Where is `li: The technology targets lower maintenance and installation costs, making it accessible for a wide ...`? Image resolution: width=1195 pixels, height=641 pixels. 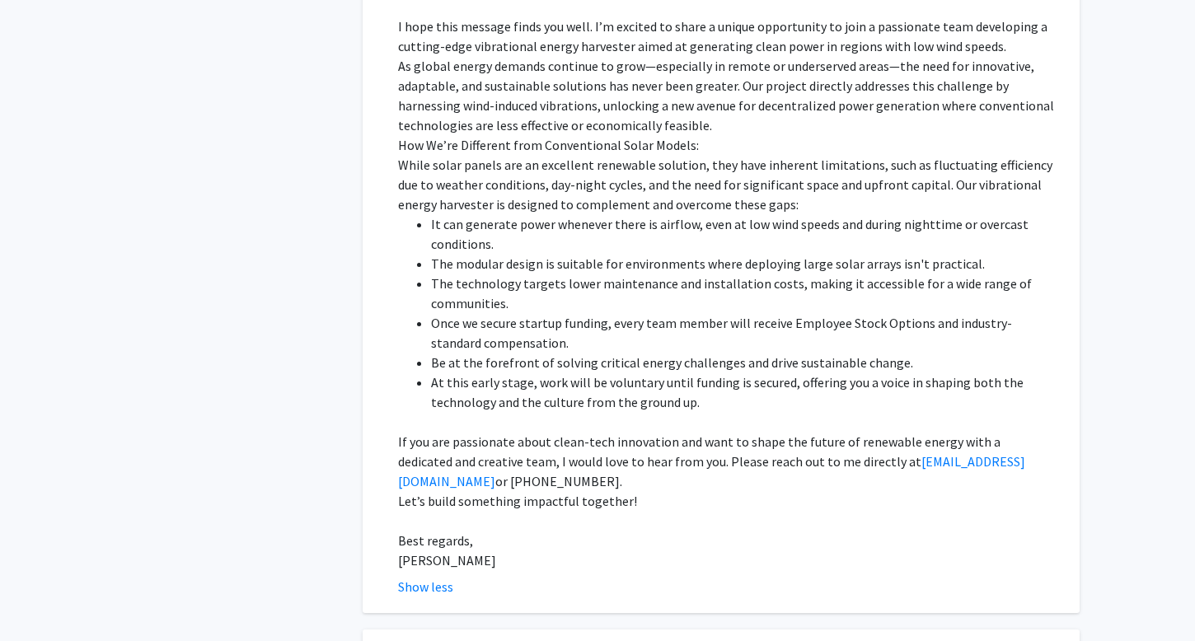 li: The technology targets lower maintenance and installation costs, making it accessible for a wide ... is located at coordinates (743, 293).